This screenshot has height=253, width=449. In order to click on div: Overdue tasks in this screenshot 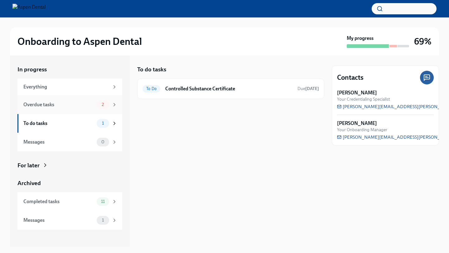, I will do `click(59, 105)`.